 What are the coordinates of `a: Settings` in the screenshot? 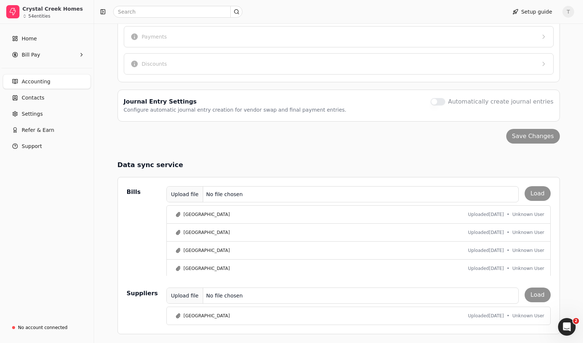 It's located at (47, 114).